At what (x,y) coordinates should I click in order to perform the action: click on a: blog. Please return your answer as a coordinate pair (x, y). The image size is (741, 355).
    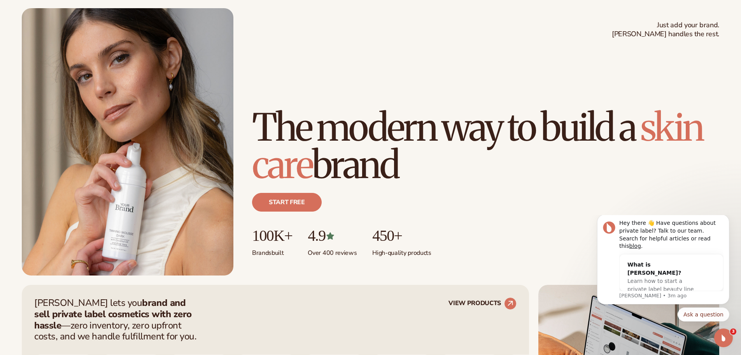
    Looking at the image, I should click on (50, 31).